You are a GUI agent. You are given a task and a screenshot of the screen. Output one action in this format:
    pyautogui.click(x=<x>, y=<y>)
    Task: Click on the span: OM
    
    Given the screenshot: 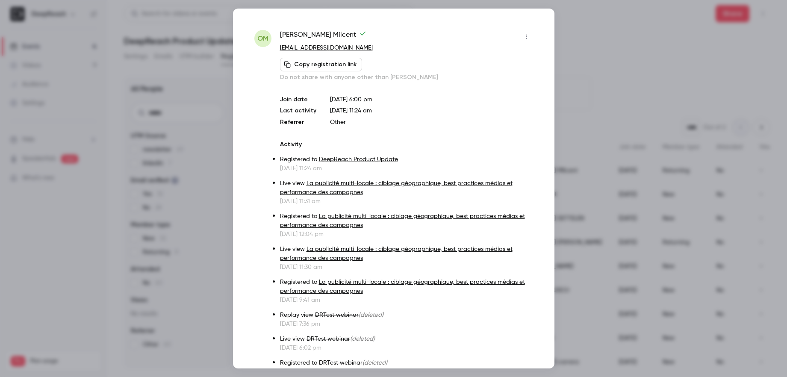 What is the action you would take?
    pyautogui.click(x=263, y=38)
    